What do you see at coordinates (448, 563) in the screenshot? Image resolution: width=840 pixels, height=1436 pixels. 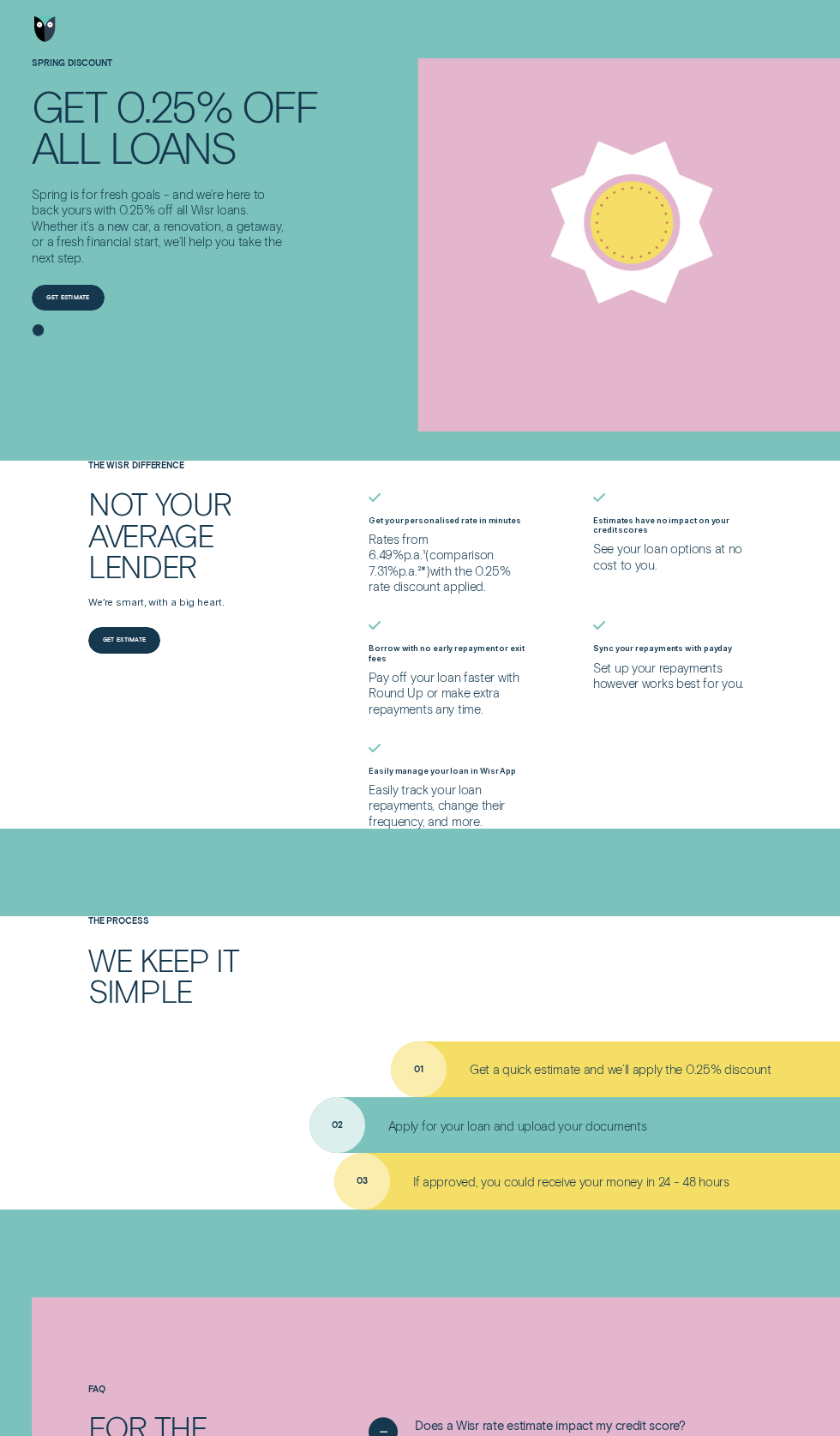 I see `p: Rates from 6.49% ¹ comparison 7.31% ²* with the 0.25% rate discount applied.` at bounding box center [448, 563].